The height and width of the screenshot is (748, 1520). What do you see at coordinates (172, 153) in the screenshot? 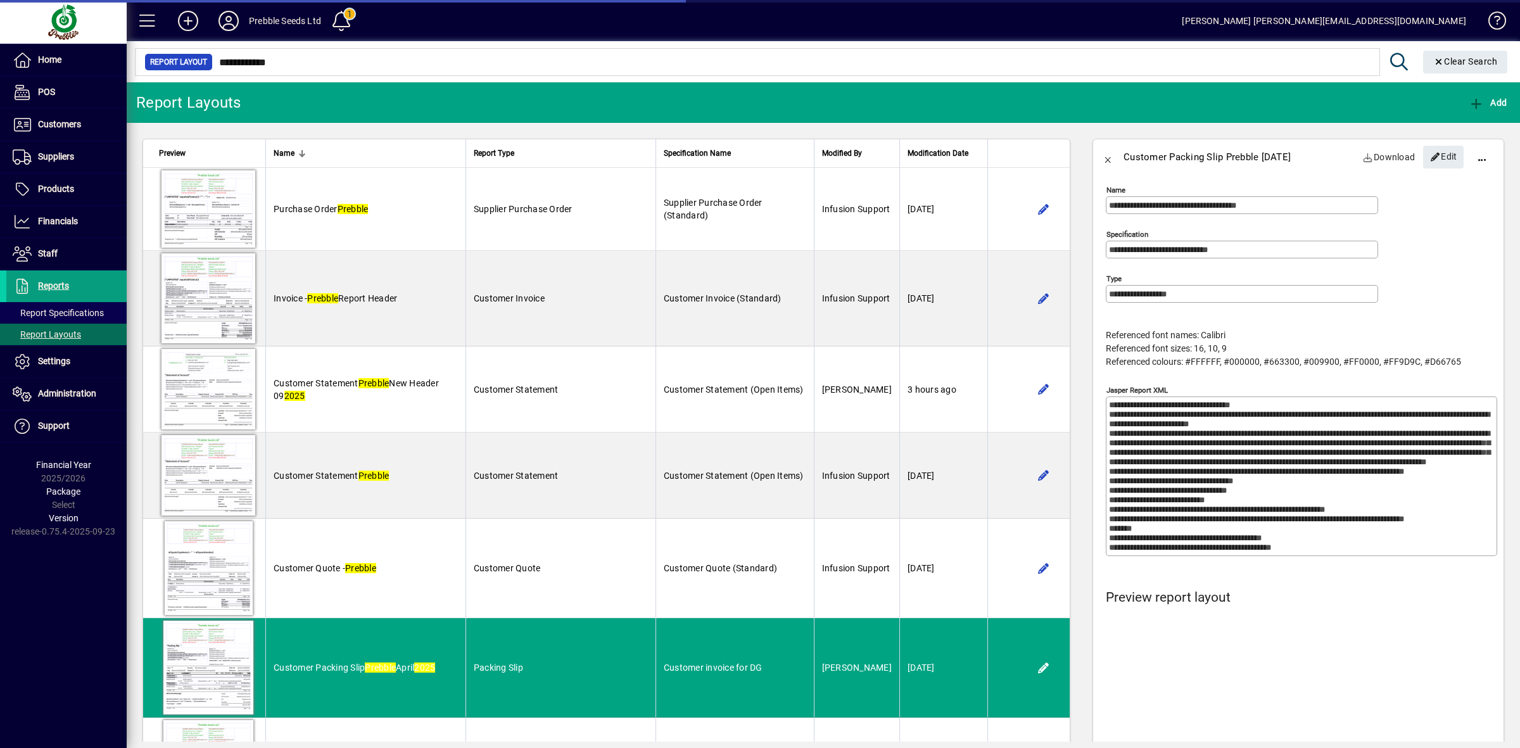
I see `span: Preview` at bounding box center [172, 153].